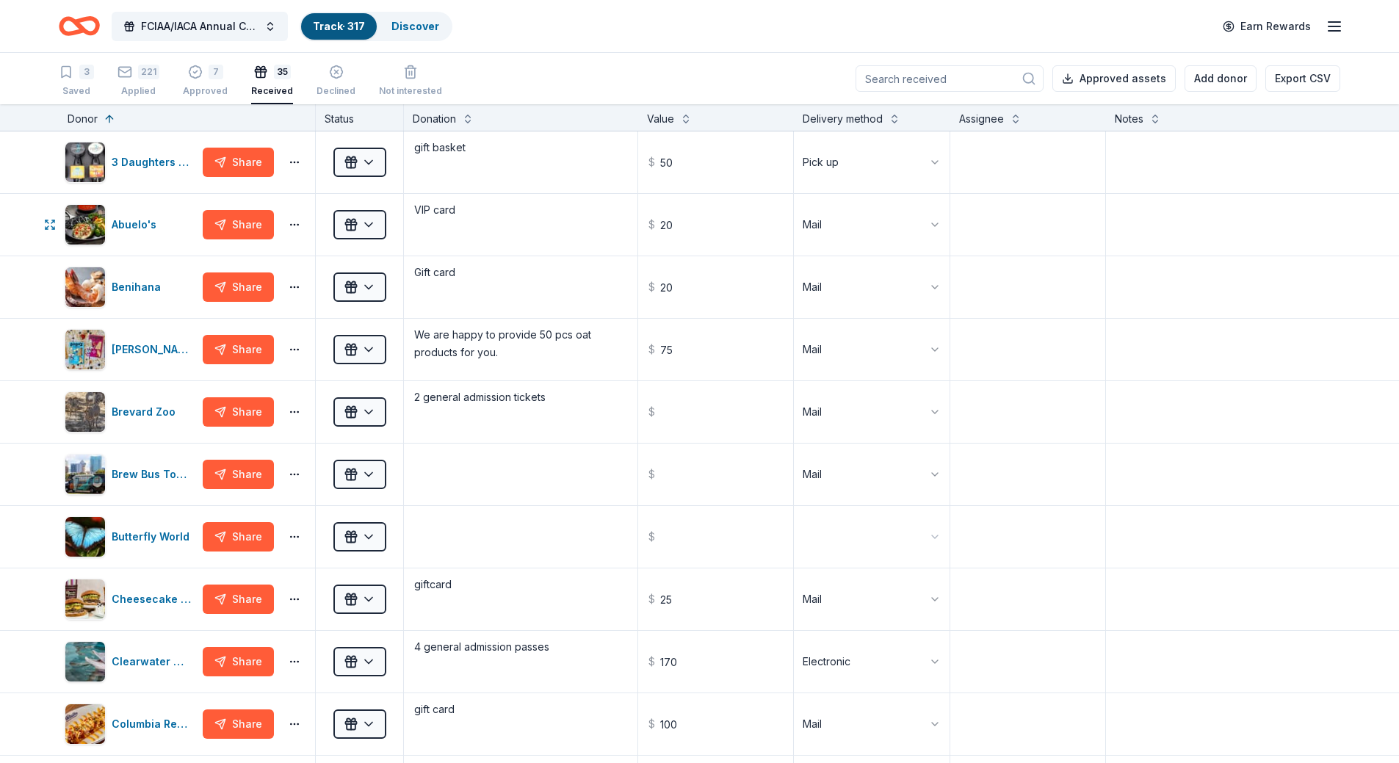 Image resolution: width=1399 pixels, height=763 pixels. What do you see at coordinates (131, 162) in the screenshot?
I see `button: Image for 3 Daughters Brewing3 Daughters Brewing` at bounding box center [131, 162].